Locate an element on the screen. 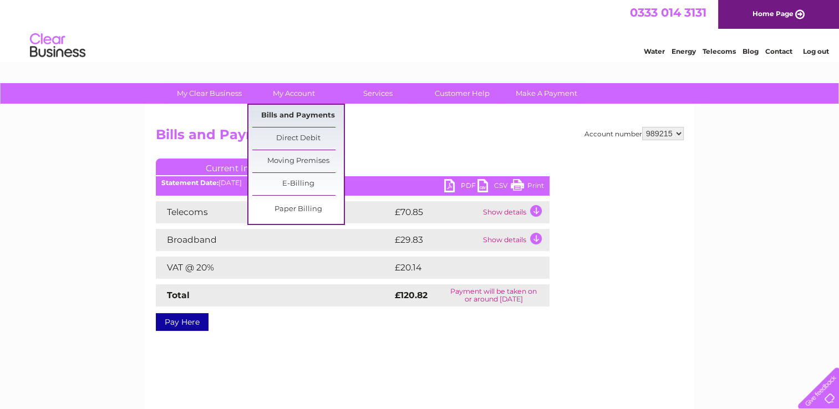  a: Log out is located at coordinates (815, 51).